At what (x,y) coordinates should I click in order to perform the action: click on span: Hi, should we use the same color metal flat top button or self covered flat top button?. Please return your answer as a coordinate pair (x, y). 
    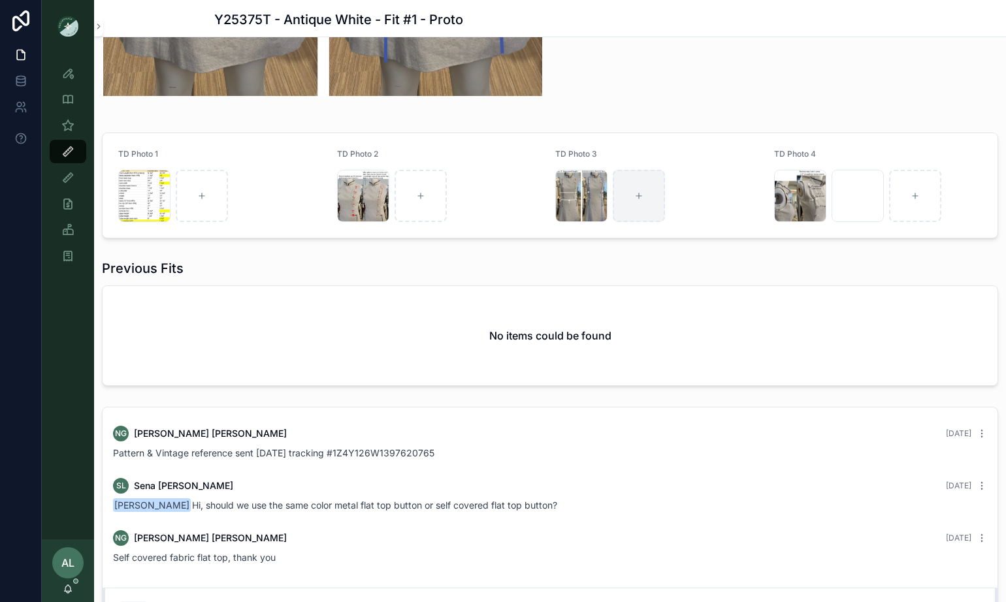
    Looking at the image, I should click on (335, 505).